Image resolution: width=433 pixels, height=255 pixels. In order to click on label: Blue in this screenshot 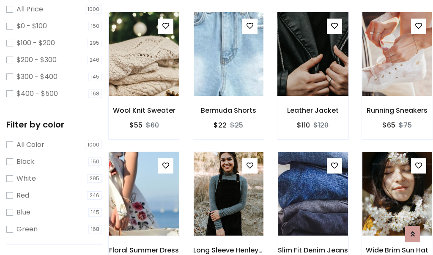, I will do `click(23, 212)`.